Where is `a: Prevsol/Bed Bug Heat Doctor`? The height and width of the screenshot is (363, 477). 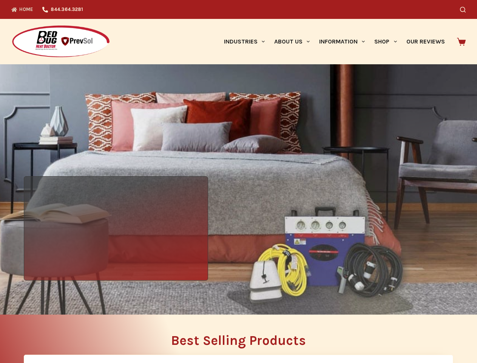
a: Prevsol/Bed Bug Heat Doctor is located at coordinates (61, 42).